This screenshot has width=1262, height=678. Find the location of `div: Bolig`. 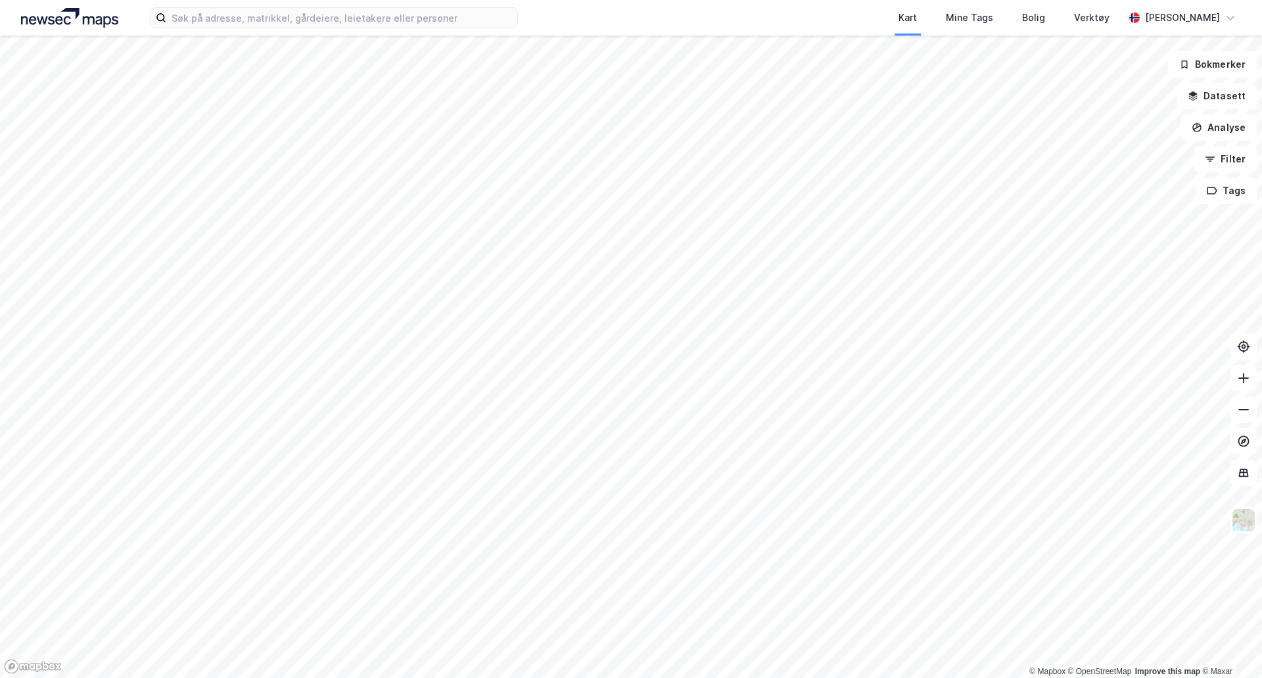

div: Bolig is located at coordinates (1034, 18).